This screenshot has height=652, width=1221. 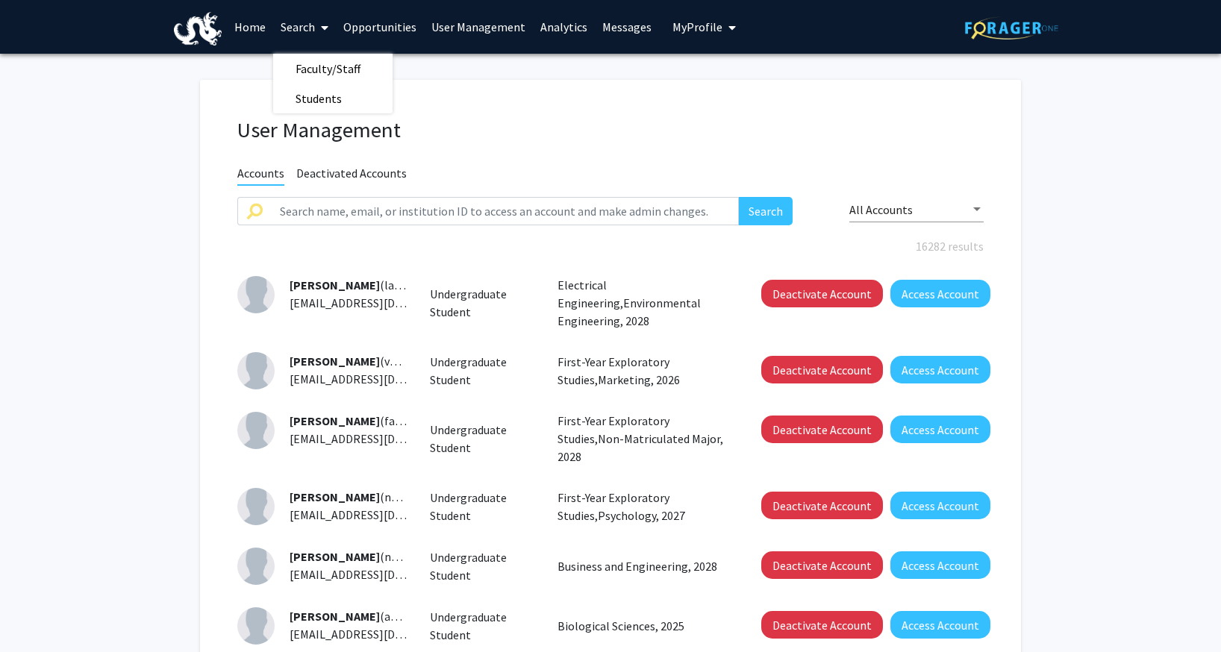 What do you see at coordinates (478, 27) in the screenshot?
I see `a: User Management` at bounding box center [478, 27].